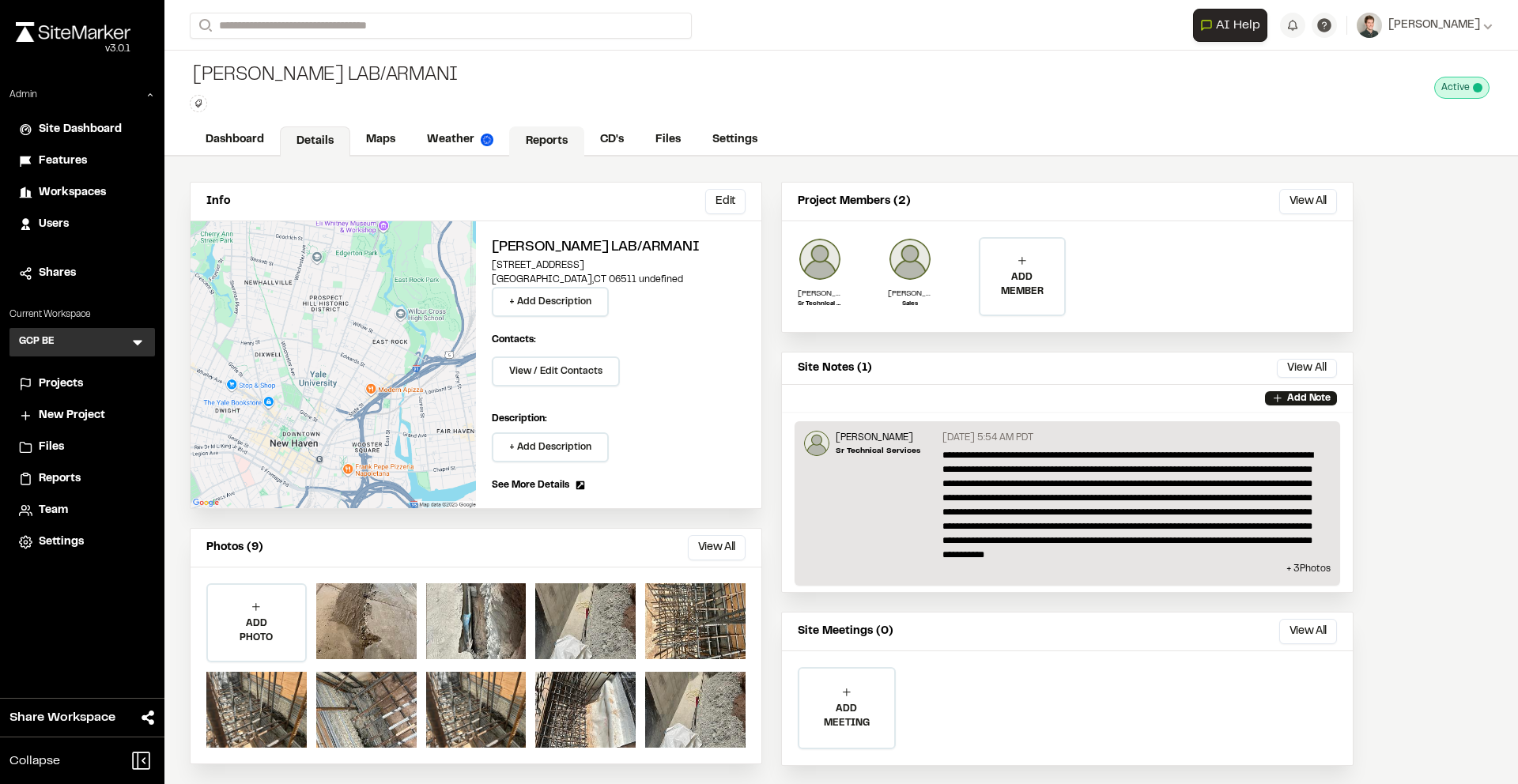 The image size is (1518, 784). Describe the element at coordinates (618, 419) in the screenshot. I see `p: Description:` at that location.